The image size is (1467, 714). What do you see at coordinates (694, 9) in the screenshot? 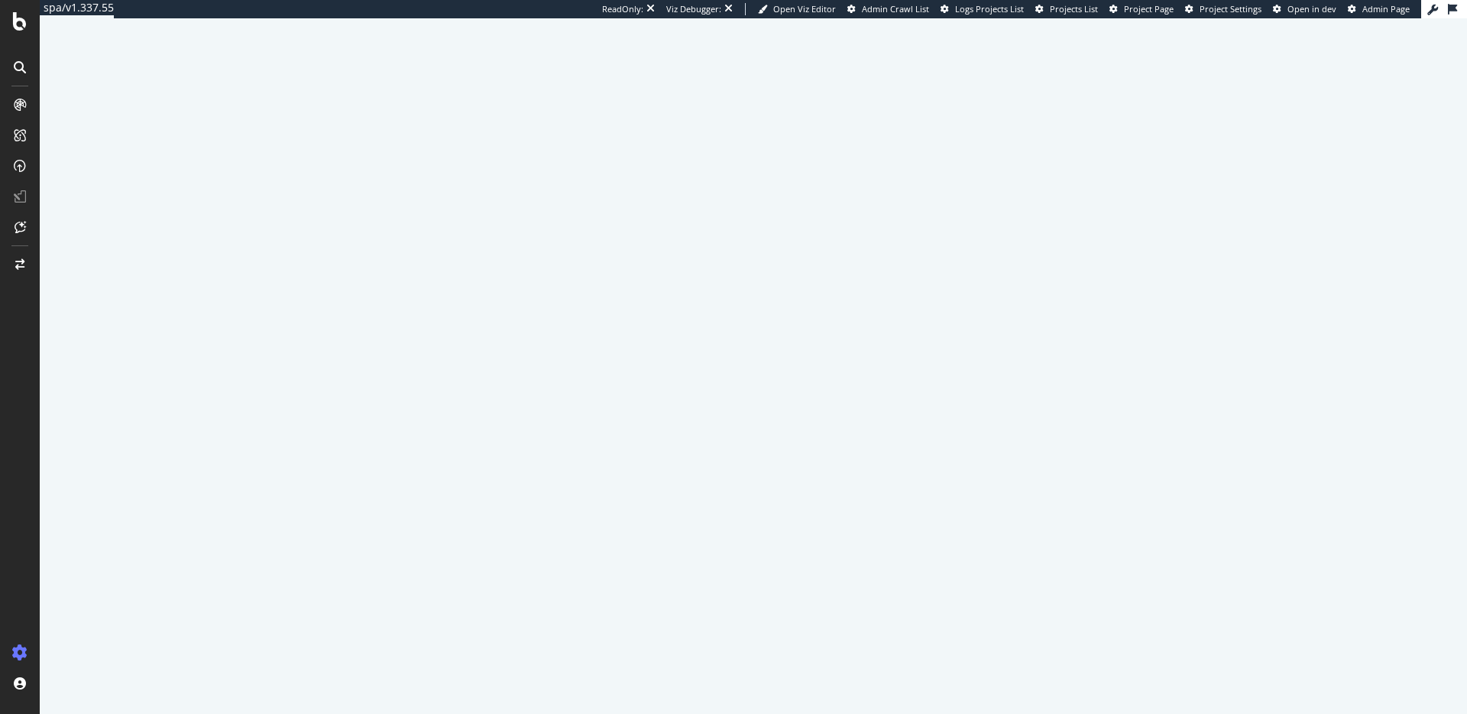
I see `div: Viz Debugger:` at bounding box center [694, 9].